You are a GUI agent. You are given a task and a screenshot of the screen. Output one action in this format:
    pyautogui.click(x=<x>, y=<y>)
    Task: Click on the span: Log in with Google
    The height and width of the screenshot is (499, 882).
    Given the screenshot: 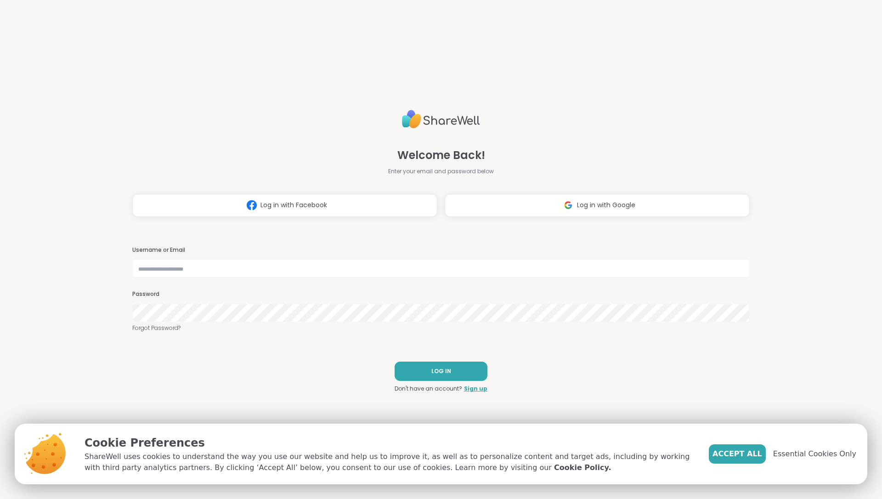 What is the action you would take?
    pyautogui.click(x=606, y=205)
    